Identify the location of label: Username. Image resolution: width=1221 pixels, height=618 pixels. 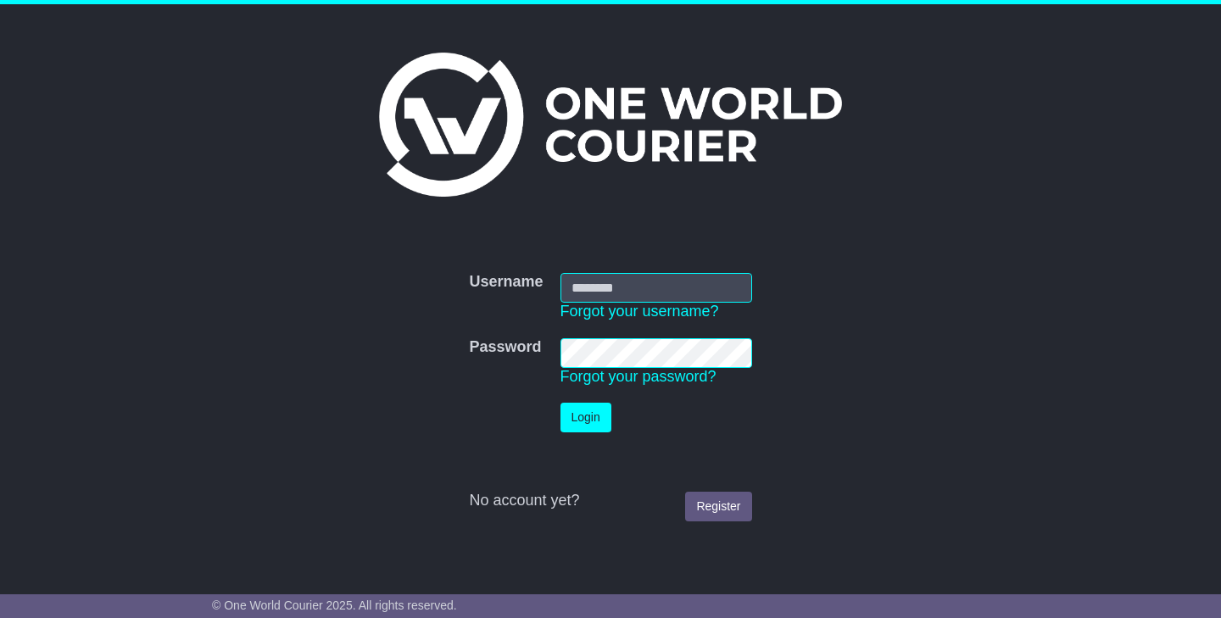
(505, 282).